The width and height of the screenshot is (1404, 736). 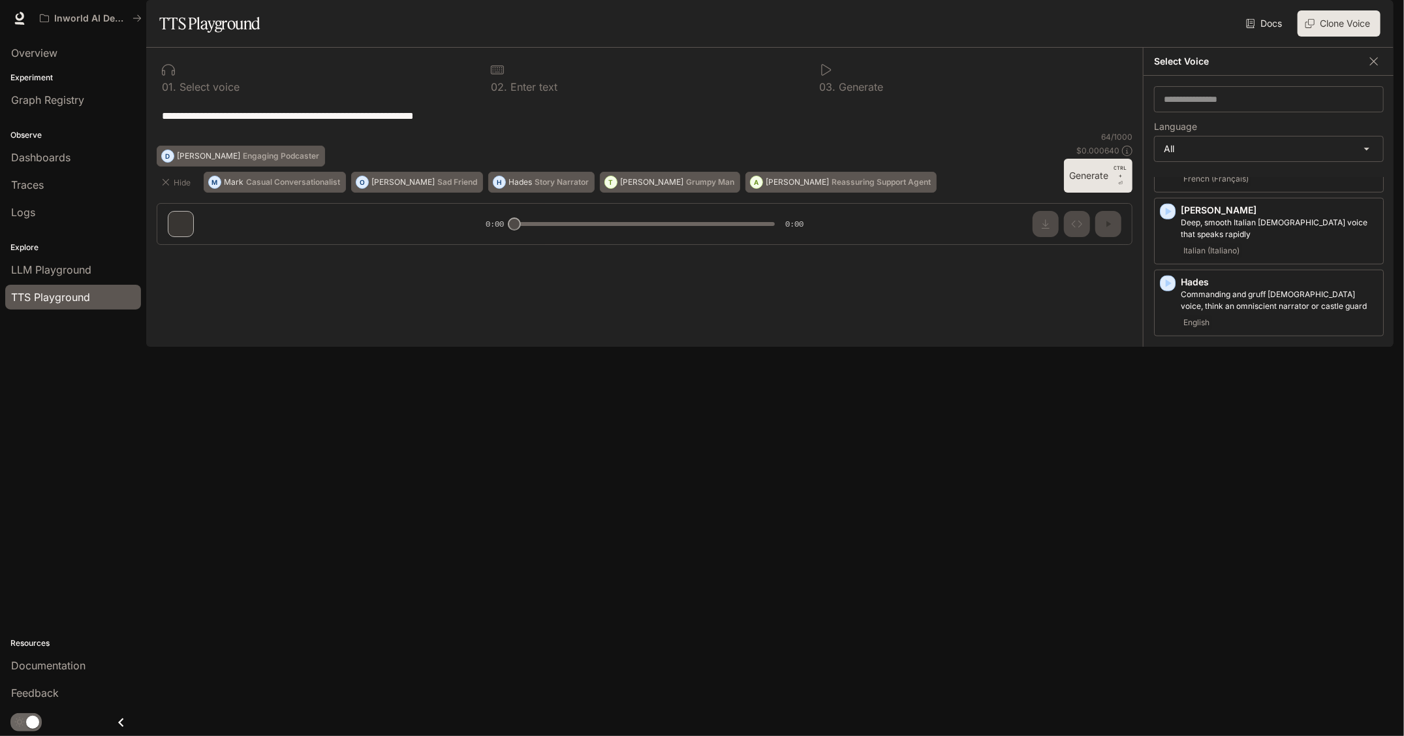 What do you see at coordinates (234, 182) in the screenshot?
I see `p: Mark` at bounding box center [234, 182].